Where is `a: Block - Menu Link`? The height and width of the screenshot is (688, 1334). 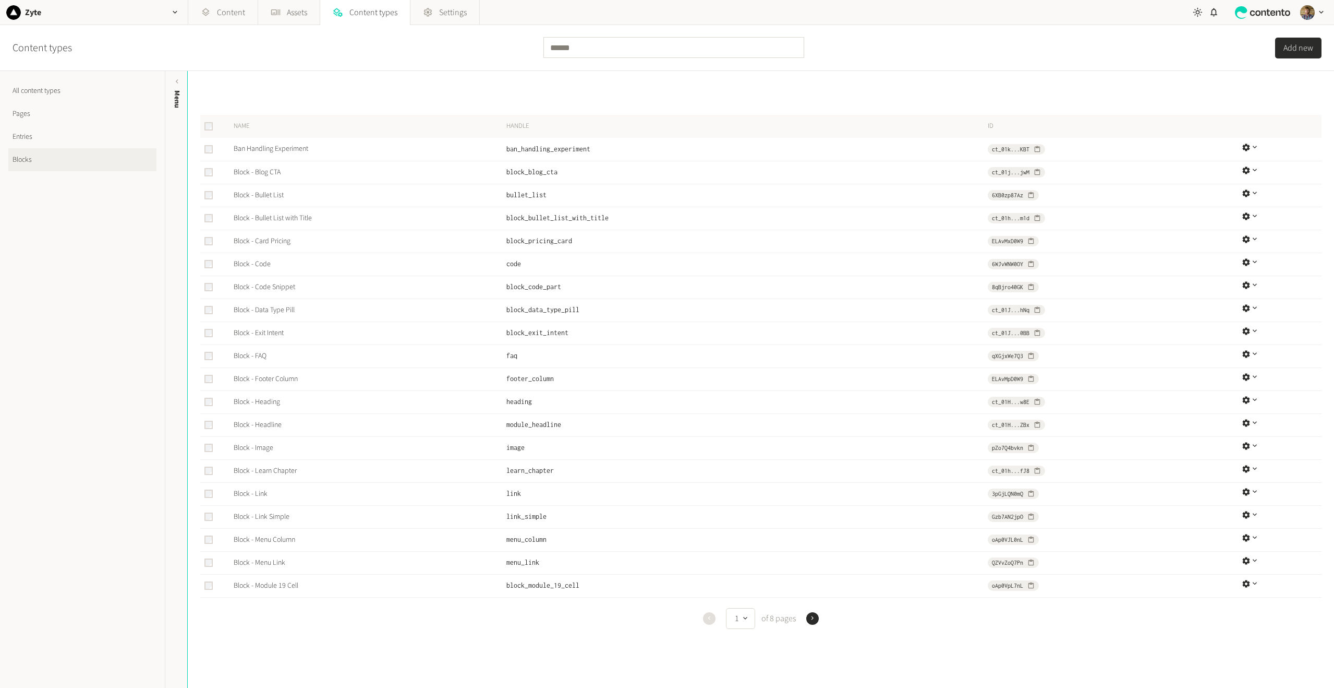
a: Block - Menu Link is located at coordinates (259, 562).